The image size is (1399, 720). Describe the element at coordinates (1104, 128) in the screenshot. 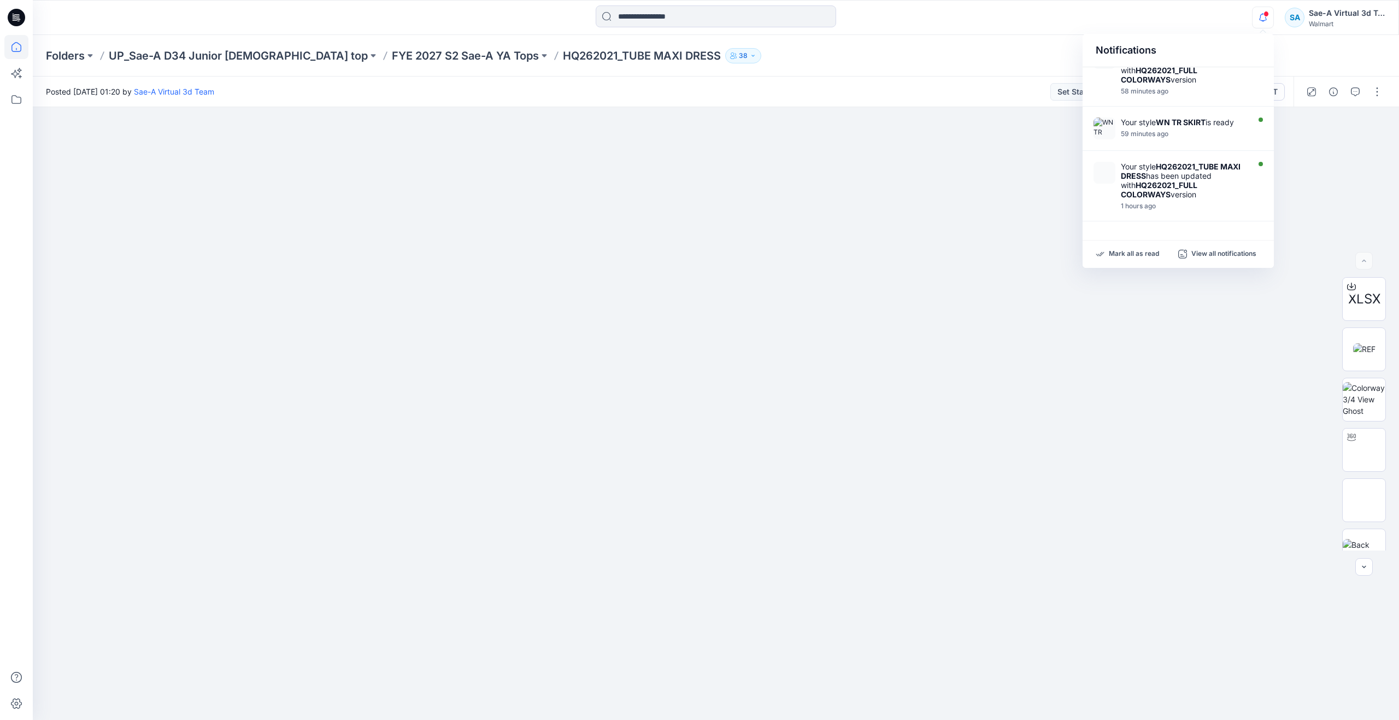

I see `img: WN TR SKIRT_SOFT SILVER` at that location.